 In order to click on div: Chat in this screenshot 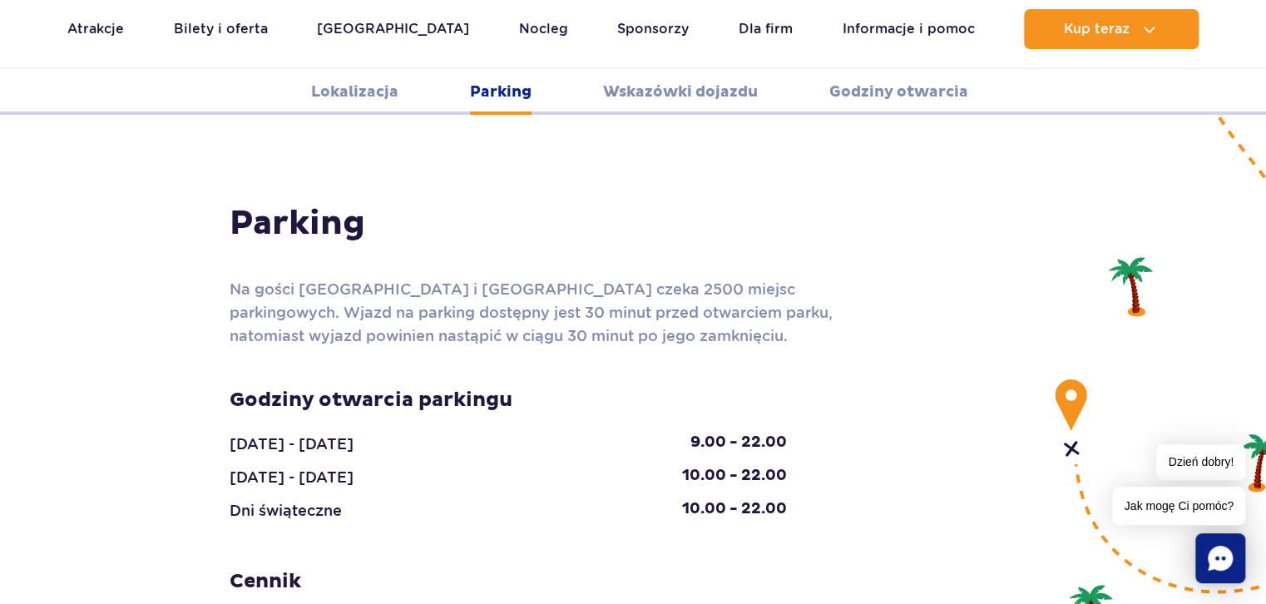, I will do `click(1220, 558)`.